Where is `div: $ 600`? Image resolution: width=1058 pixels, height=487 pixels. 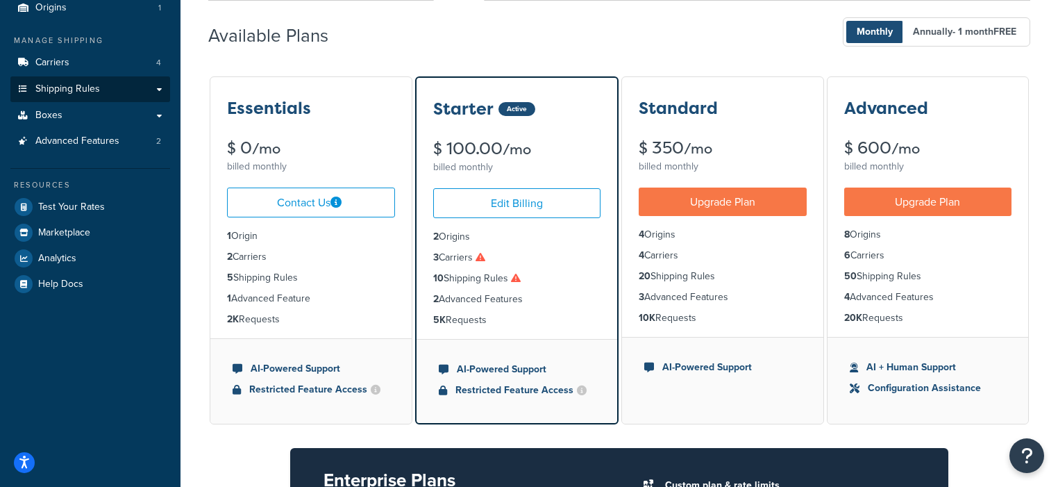 div: $ 600 is located at coordinates (928, 148).